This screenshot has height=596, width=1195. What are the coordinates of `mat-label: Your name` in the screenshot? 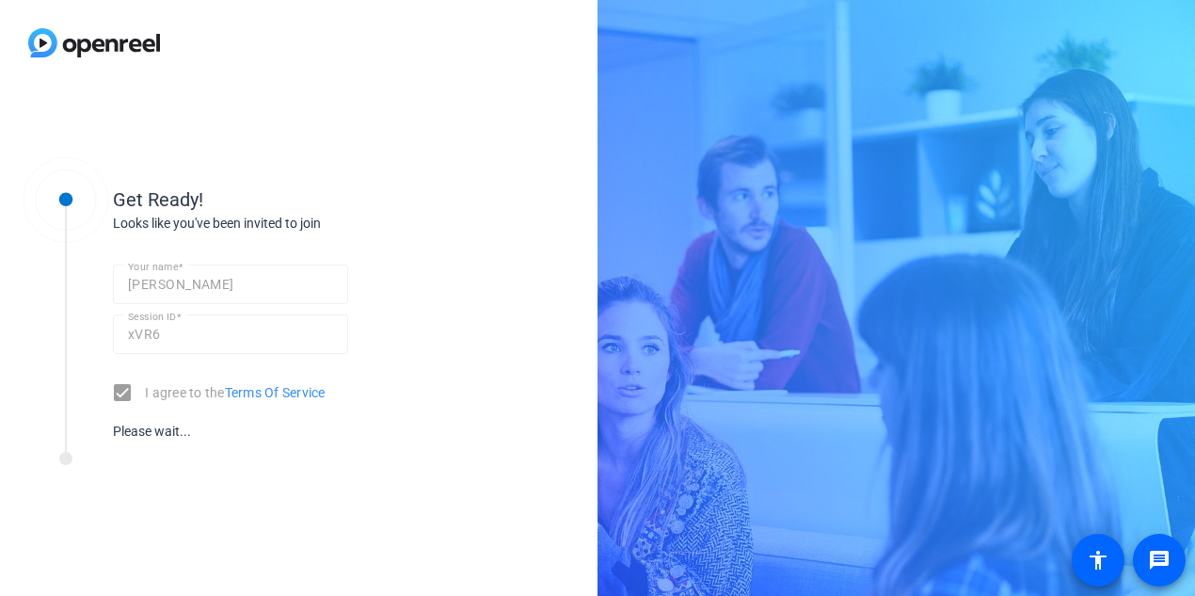 It's located at (152, 266).